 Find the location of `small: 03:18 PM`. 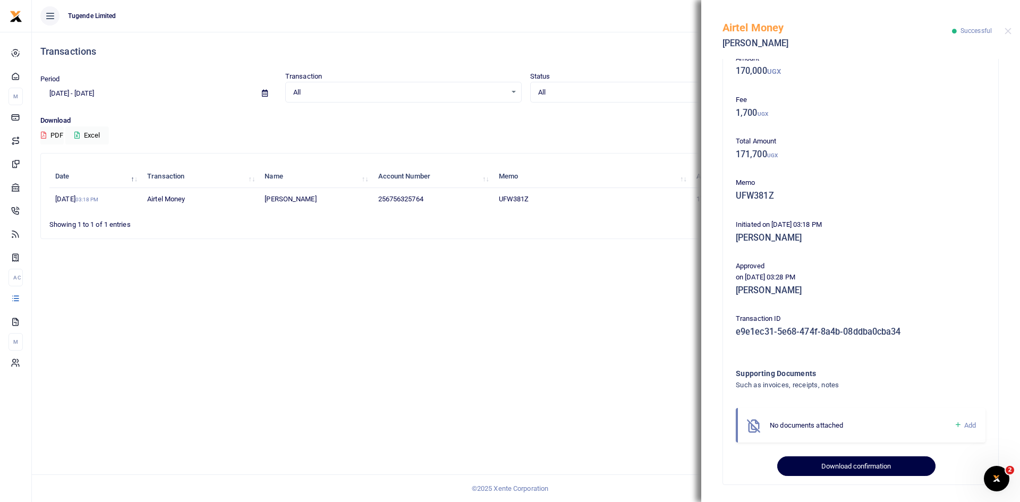

small: 03:18 PM is located at coordinates (87, 199).